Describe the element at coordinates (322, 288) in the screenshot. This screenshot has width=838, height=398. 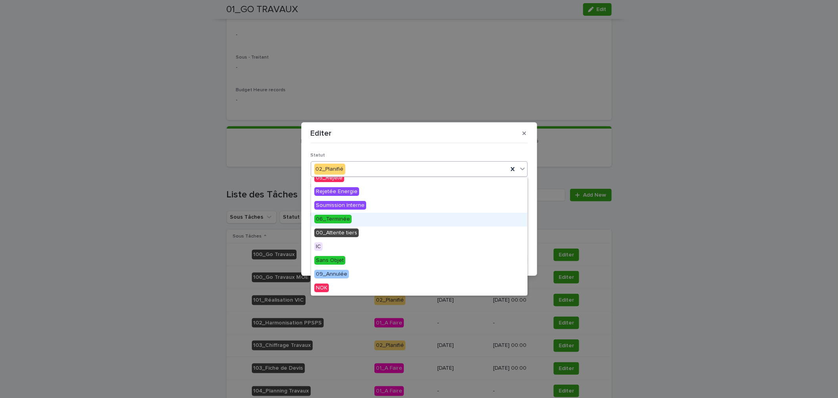
I see `span: NOK` at that location.